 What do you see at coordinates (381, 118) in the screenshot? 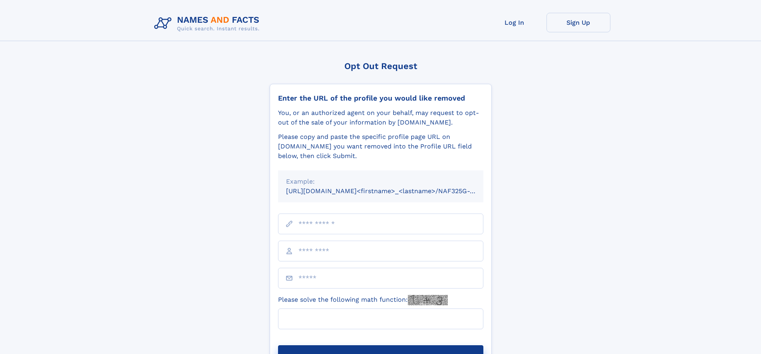
I see `div: You, or an authorized agent on your behalf, may request to opt-out of the sale of your informatio...` at bounding box center [381, 118].